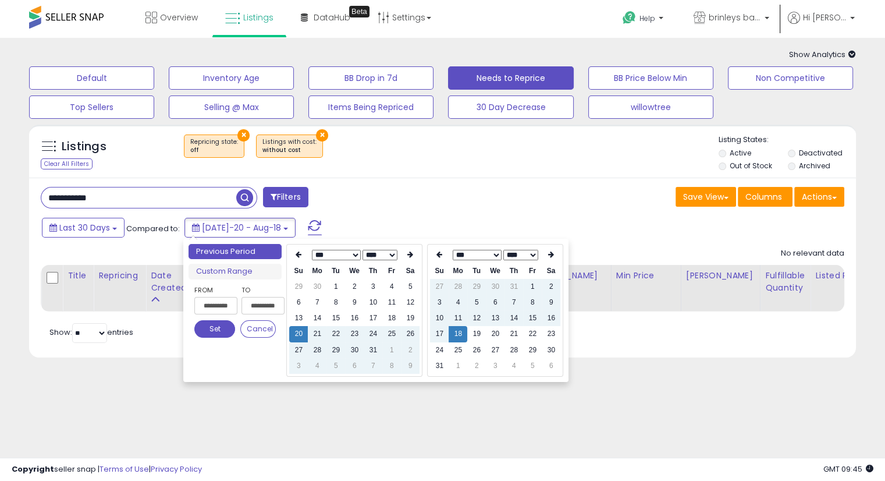 Image resolution: width=885 pixels, height=481 pixels. Describe the element at coordinates (231, 78) in the screenshot. I see `button: Inventory Age` at that location.